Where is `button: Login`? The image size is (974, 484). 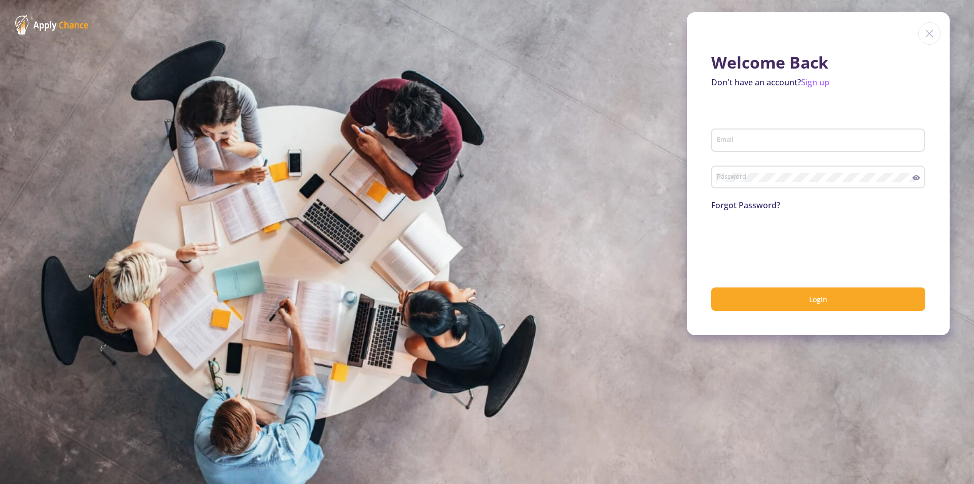 button: Login is located at coordinates (818, 299).